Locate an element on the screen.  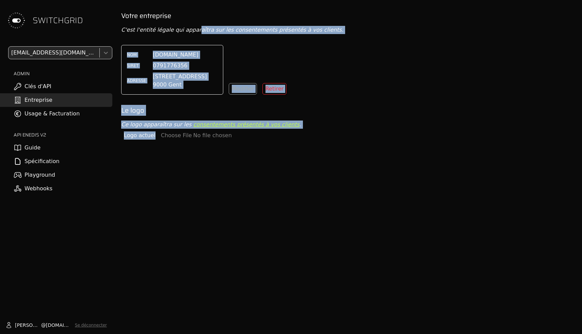
label: SIRET is located at coordinates (137, 66).